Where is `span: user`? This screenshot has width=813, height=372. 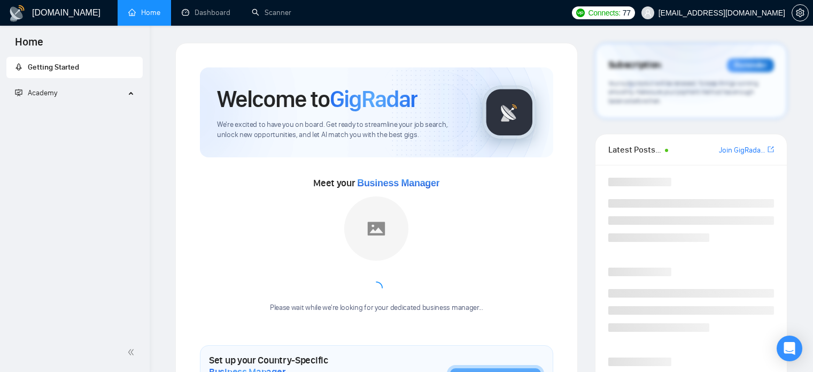
span: user is located at coordinates (648, 13).